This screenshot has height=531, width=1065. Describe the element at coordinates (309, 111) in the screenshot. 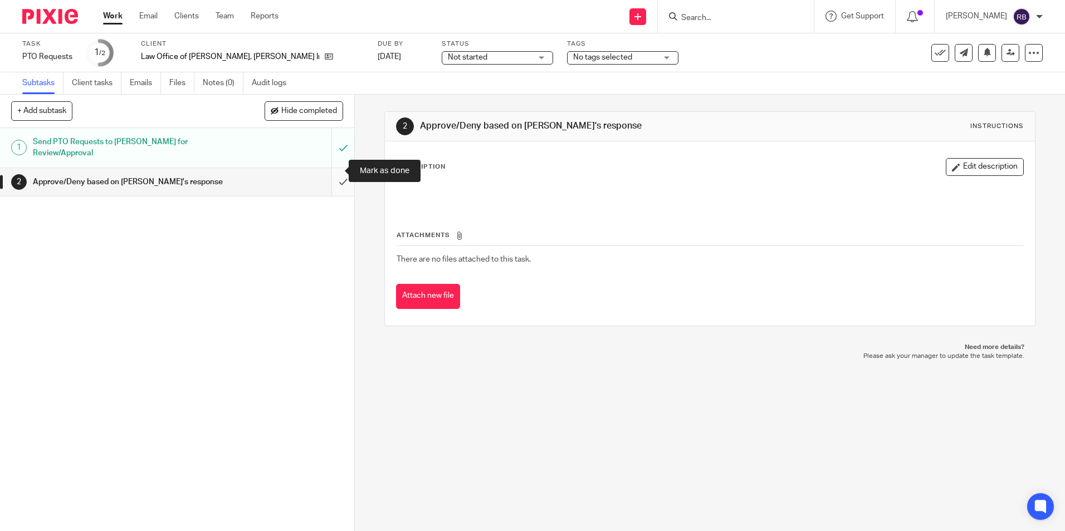

I see `span: Hide completed` at that location.